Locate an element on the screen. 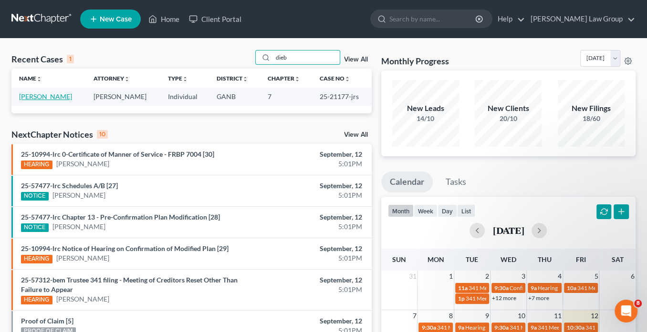  span: 3 is located at coordinates (523, 277).